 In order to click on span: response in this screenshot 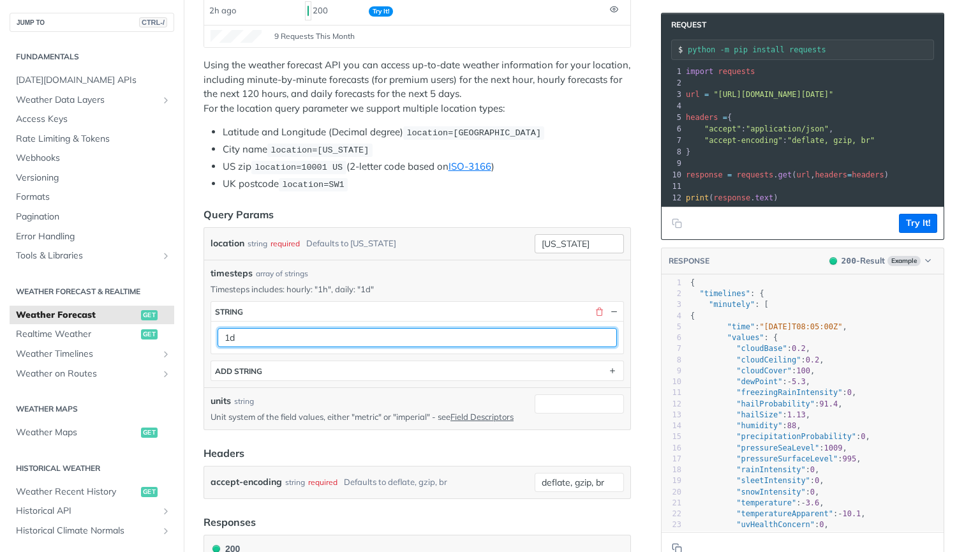, I will do `click(704, 175)`.